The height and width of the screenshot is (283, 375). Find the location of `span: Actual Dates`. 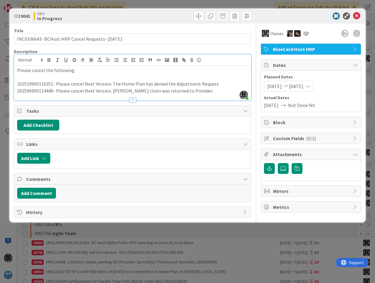

span: Actual Dates is located at coordinates (311, 98).